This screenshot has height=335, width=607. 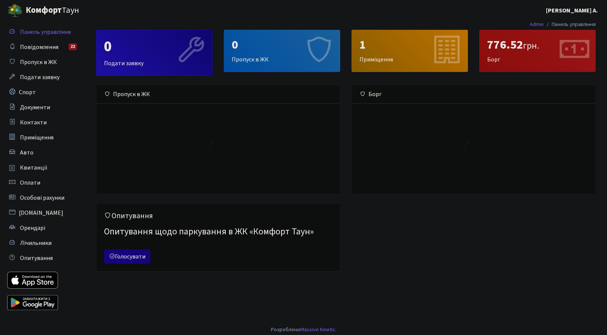 I want to click on div: 22, so click(x=73, y=47).